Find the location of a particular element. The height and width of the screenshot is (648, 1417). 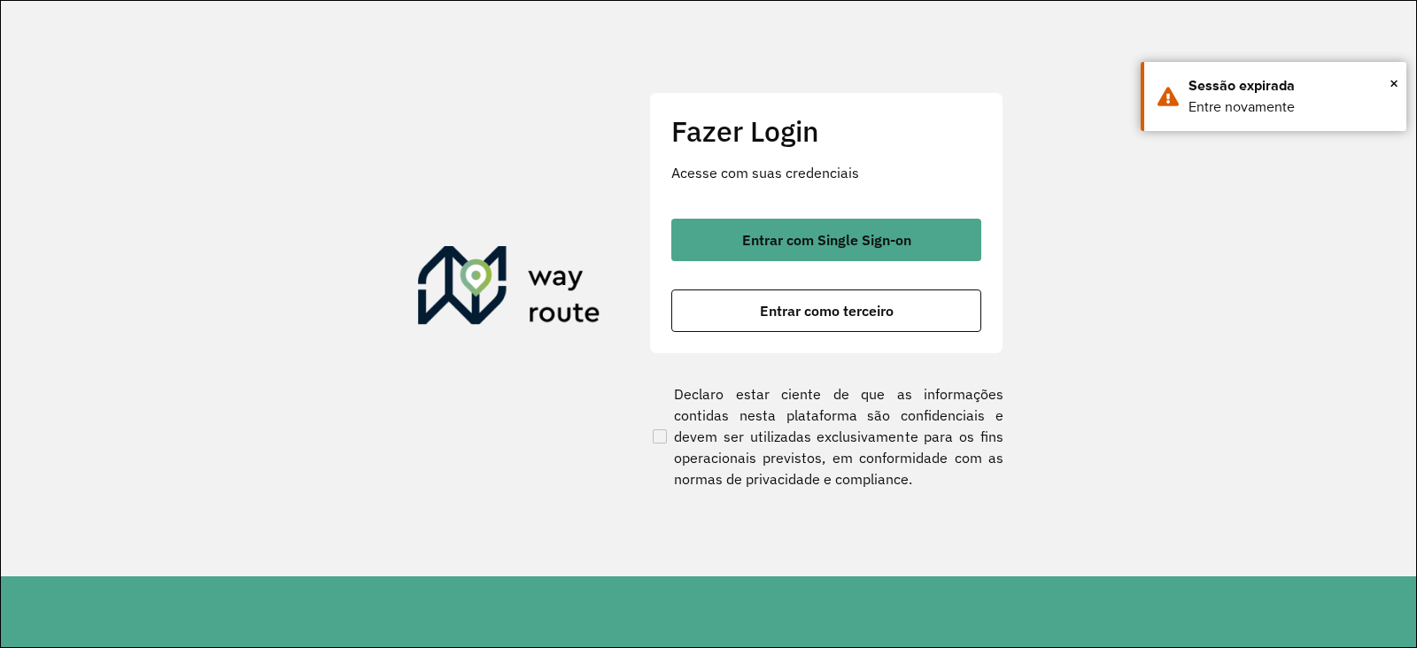

div: Sessão expirada is located at coordinates (1290, 86).